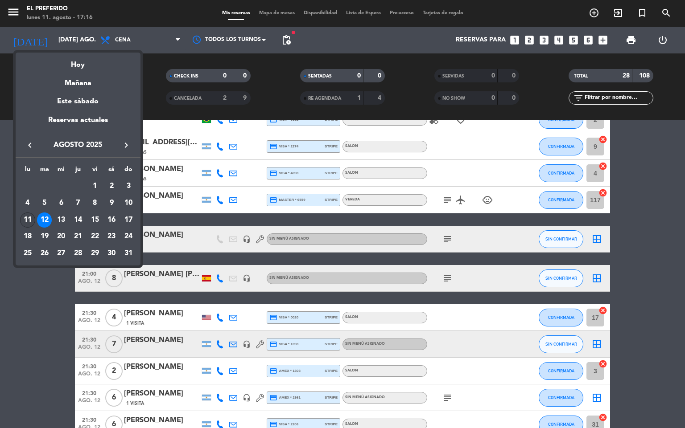  I want to click on div: 4, so click(28, 203).